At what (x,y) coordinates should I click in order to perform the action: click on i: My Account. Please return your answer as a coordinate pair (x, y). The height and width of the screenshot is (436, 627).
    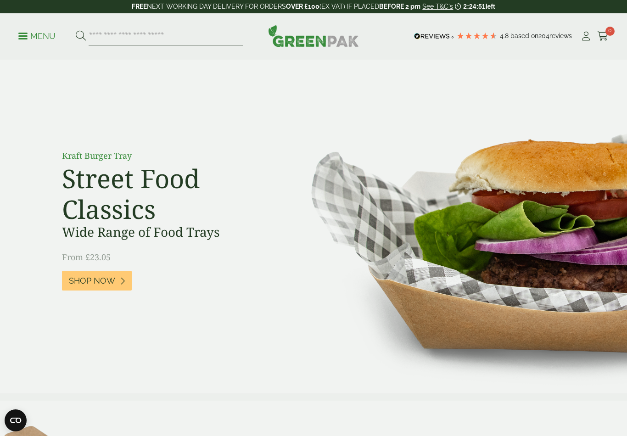
    Looking at the image, I should click on (585, 36).